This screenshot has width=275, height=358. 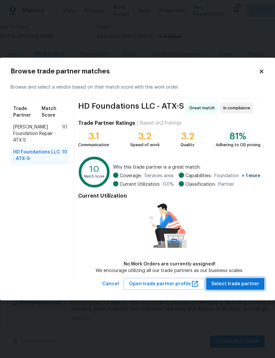 What do you see at coordinates (169, 196) in the screenshot?
I see `h4: Current Utilization` at bounding box center [169, 196].